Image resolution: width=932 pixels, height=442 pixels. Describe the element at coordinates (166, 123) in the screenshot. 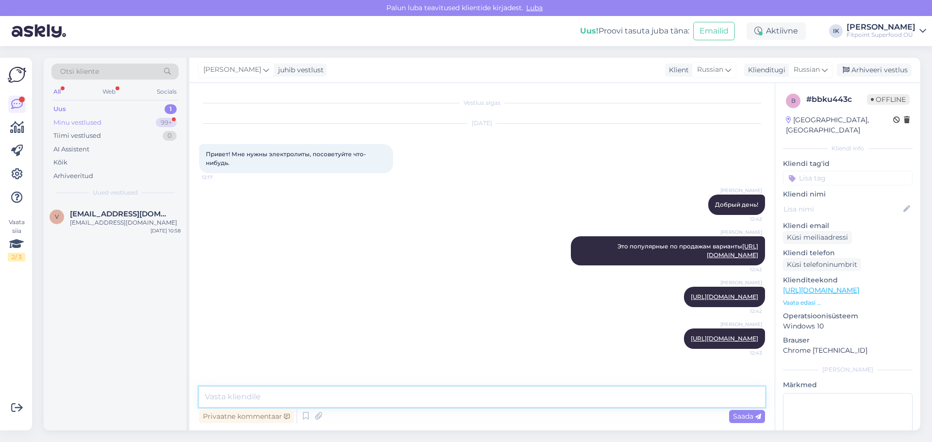

I see `div: 99+` at that location.